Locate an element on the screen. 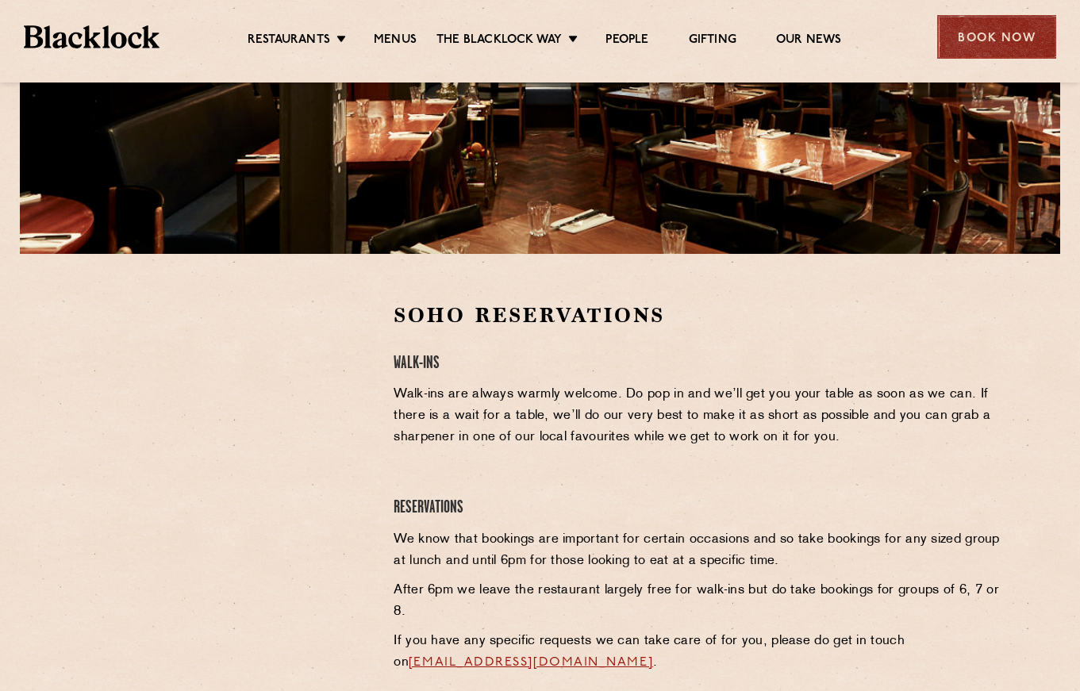  a: Our News is located at coordinates (808, 41).